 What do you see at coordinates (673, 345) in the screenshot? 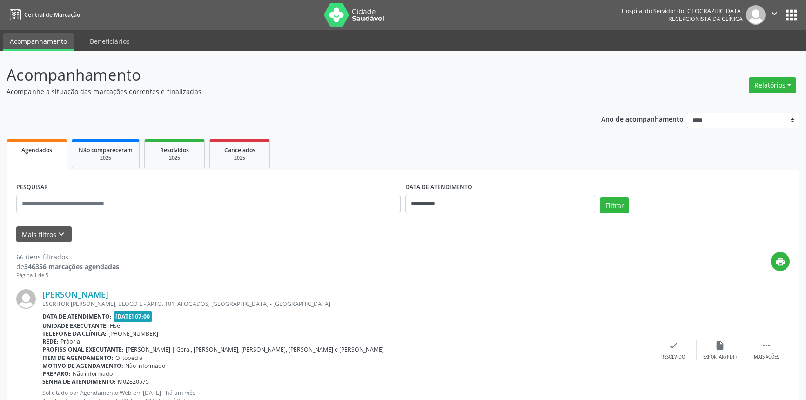
I see `i: check` at bounding box center [673, 345].